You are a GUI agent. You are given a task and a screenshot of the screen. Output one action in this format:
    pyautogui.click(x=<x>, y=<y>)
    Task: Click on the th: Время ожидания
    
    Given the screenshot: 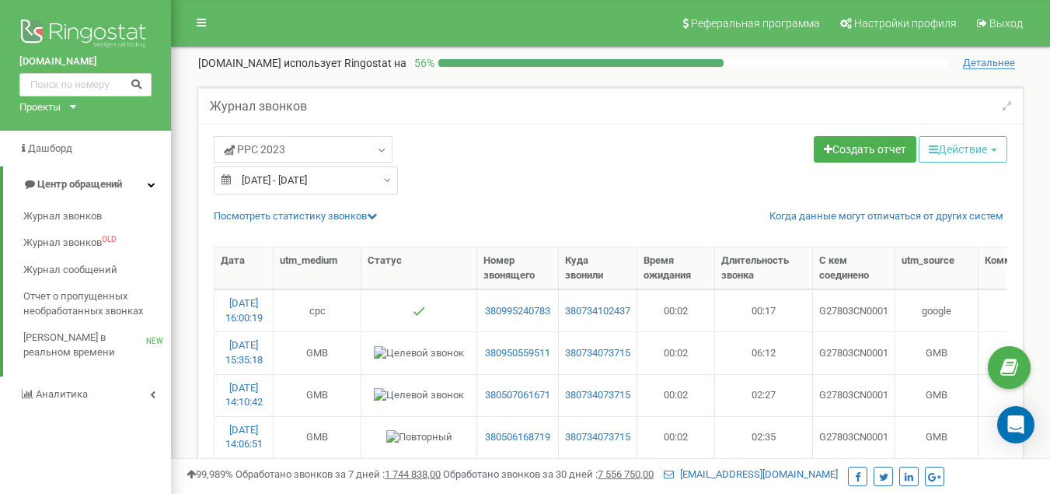 What is the action you would take?
    pyautogui.click(x=676, y=268)
    